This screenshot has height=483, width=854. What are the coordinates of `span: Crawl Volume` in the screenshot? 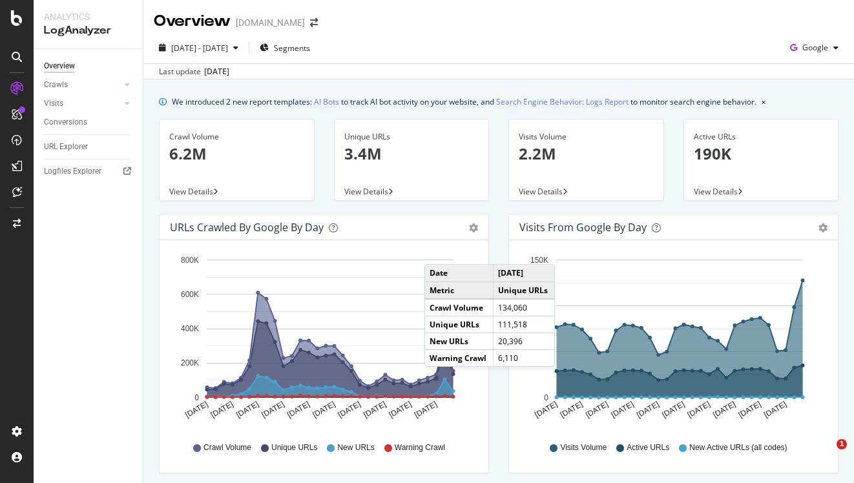 It's located at (227, 448).